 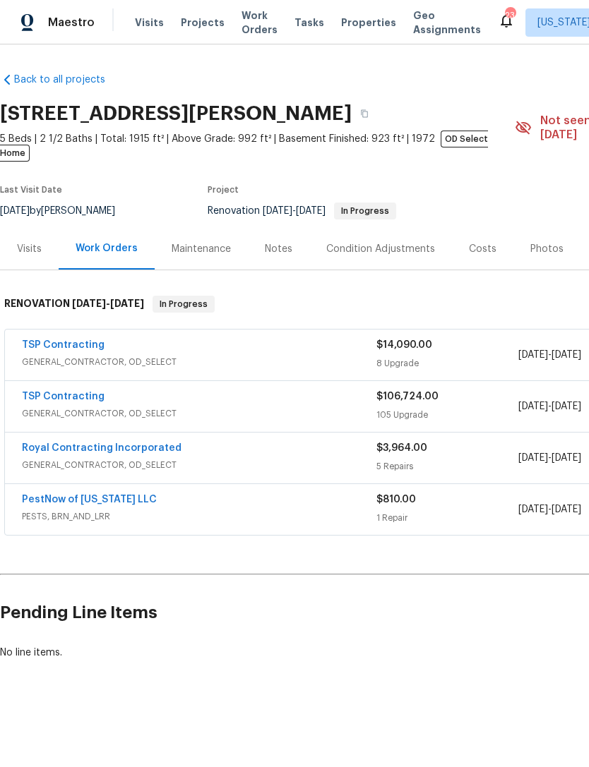 What do you see at coordinates (201, 249) in the screenshot?
I see `div: Maintenance` at bounding box center [201, 249].